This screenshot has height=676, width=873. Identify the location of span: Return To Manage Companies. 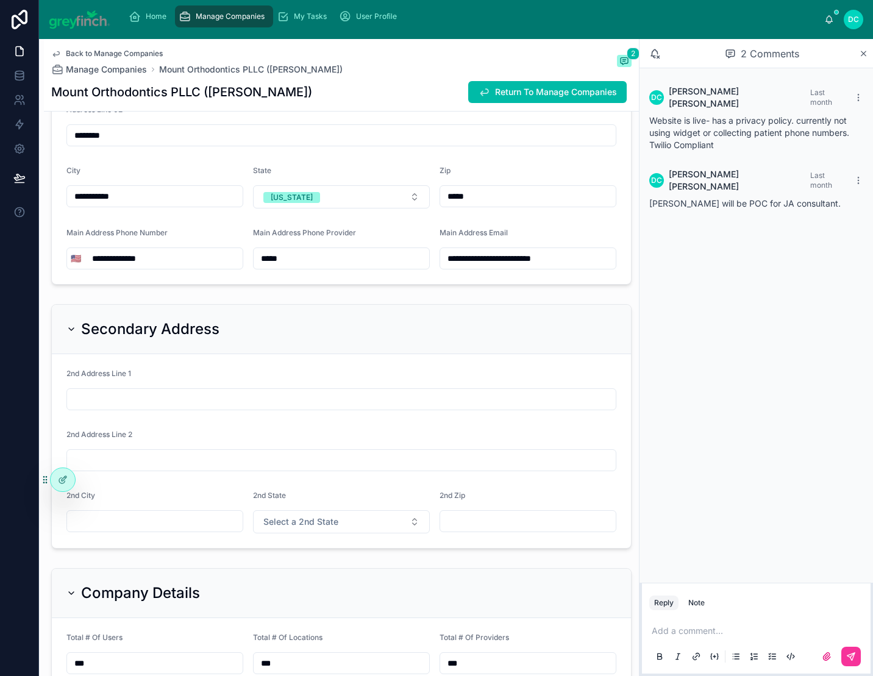
(556, 92).